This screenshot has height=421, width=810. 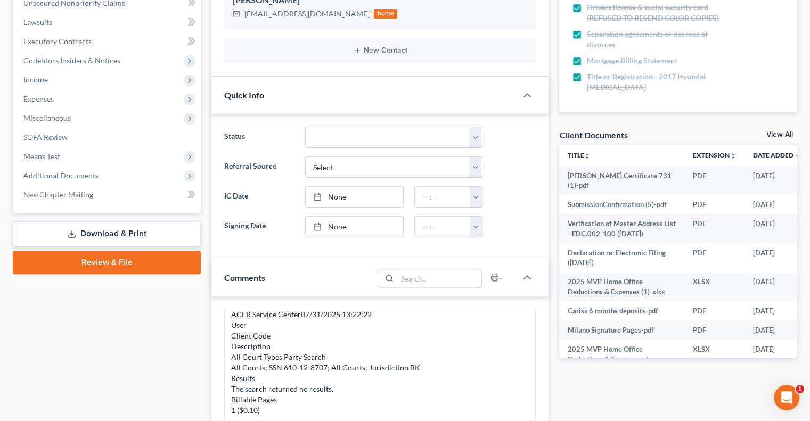 What do you see at coordinates (714, 155) in the screenshot?
I see `a: Extensionunfold_more` at bounding box center [714, 155].